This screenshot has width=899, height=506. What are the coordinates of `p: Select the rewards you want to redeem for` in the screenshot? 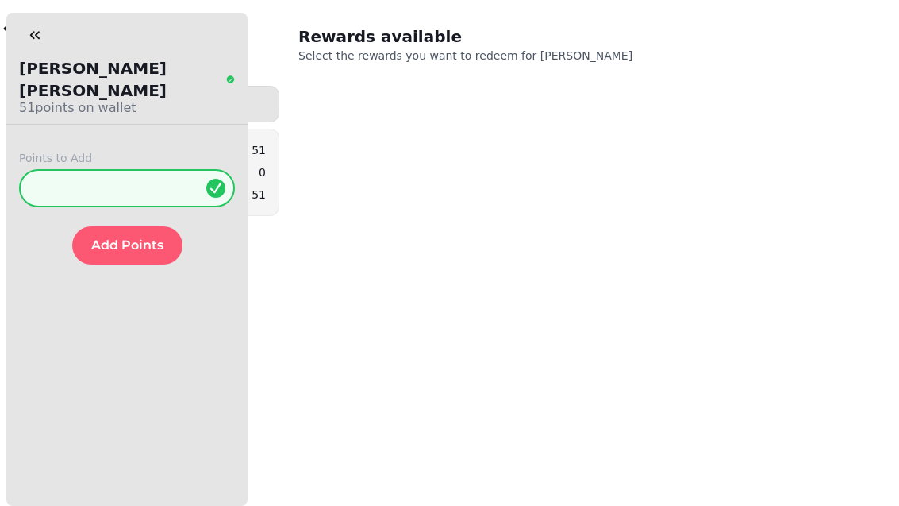 It's located at (502, 56).